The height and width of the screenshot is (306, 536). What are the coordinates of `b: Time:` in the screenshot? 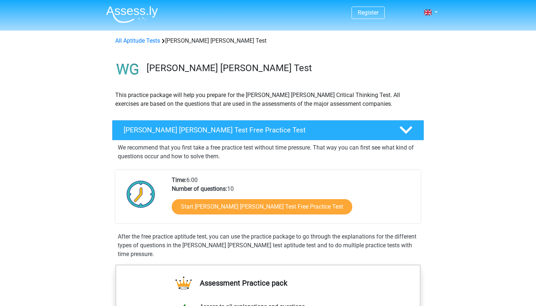 It's located at (179, 180).